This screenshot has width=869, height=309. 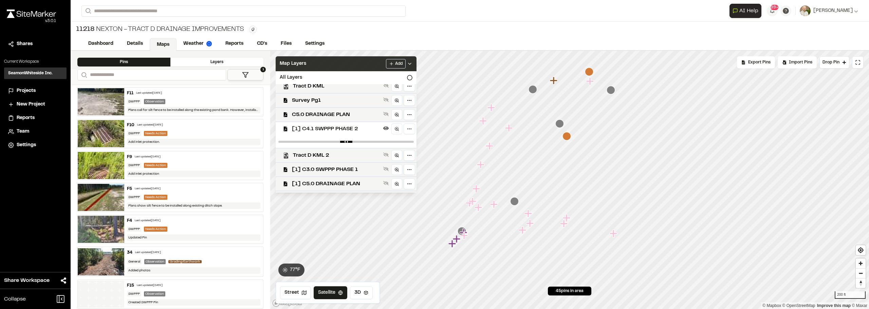 I want to click on div: Created SWPPP Pin, so click(x=194, y=303).